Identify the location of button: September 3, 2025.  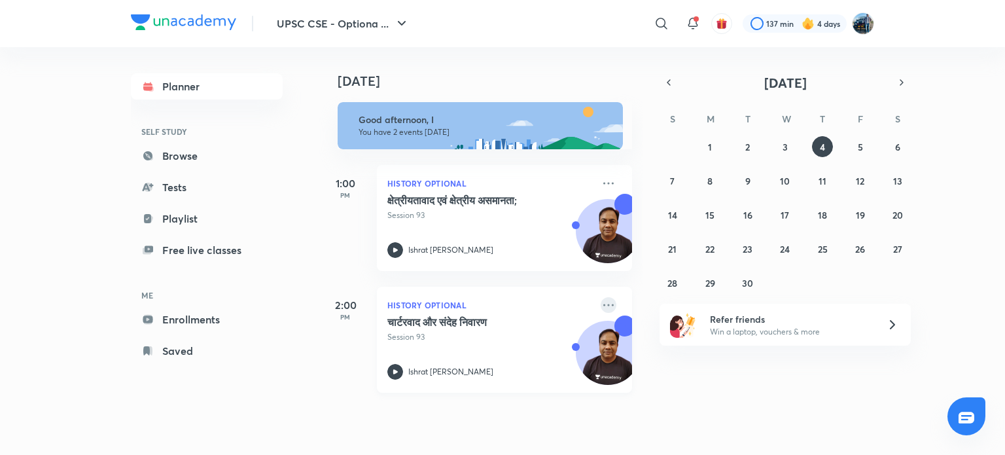
(785, 147).